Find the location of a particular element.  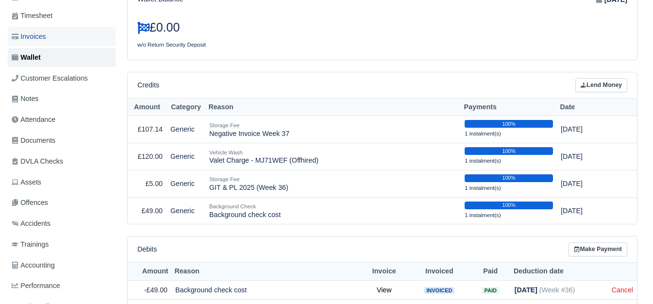

h6: Credits is located at coordinates (148, 85).